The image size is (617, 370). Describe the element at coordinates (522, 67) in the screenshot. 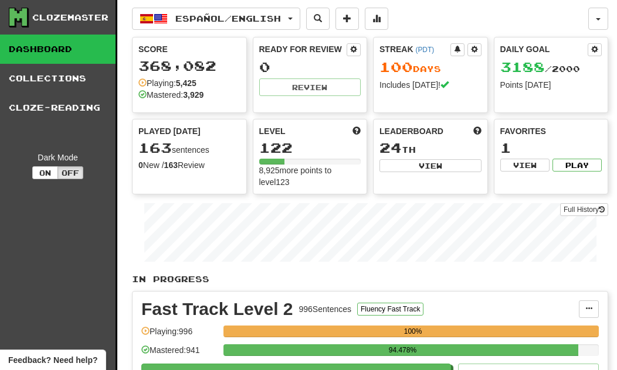

I see `span: 3188` at that location.